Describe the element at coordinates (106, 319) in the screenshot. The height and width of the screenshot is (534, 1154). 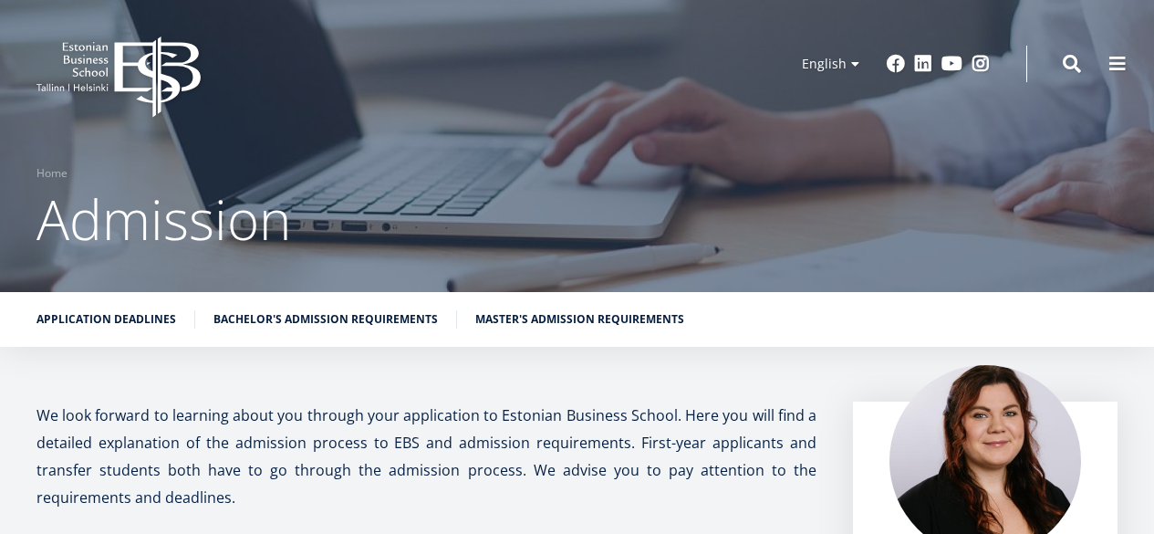
I see `a: Application deadlines` at that location.